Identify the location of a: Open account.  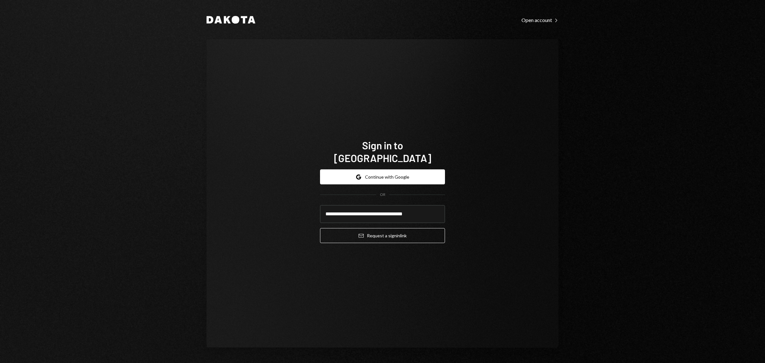
(540, 20).